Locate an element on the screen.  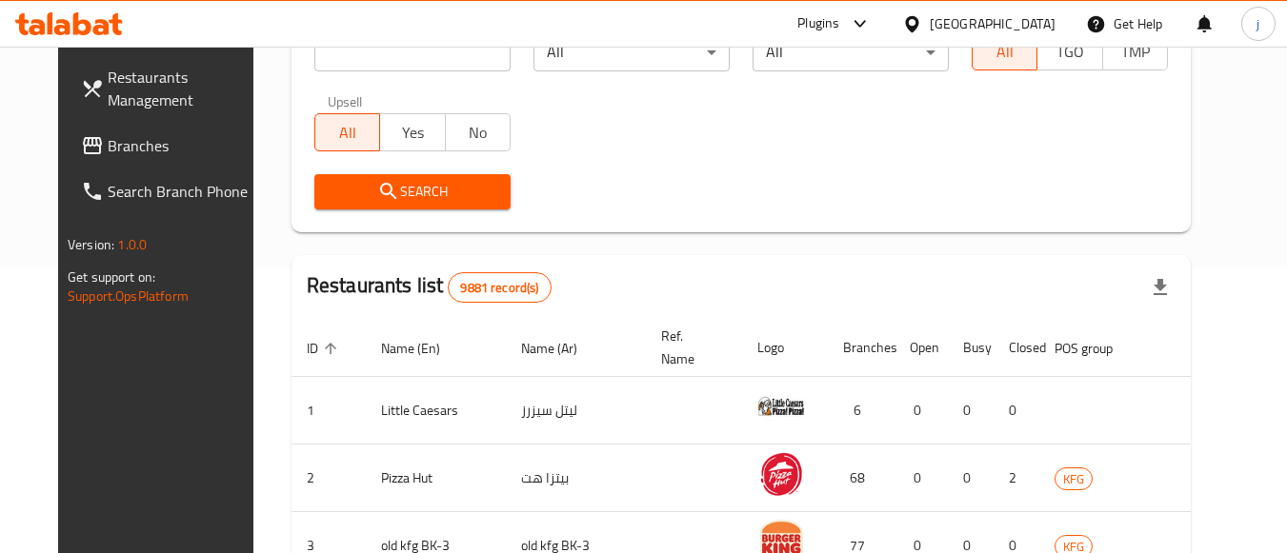
input: Search for restaurant name or ID.. is located at coordinates (412, 52).